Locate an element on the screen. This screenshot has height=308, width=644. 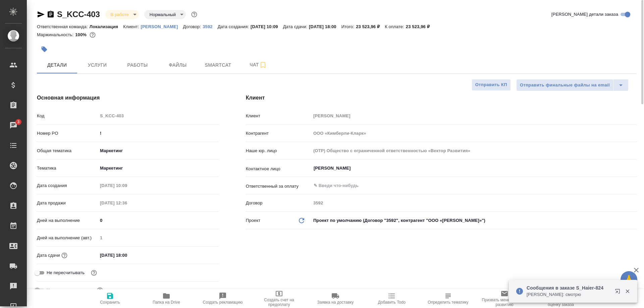
p: Код is located at coordinates (67, 116).